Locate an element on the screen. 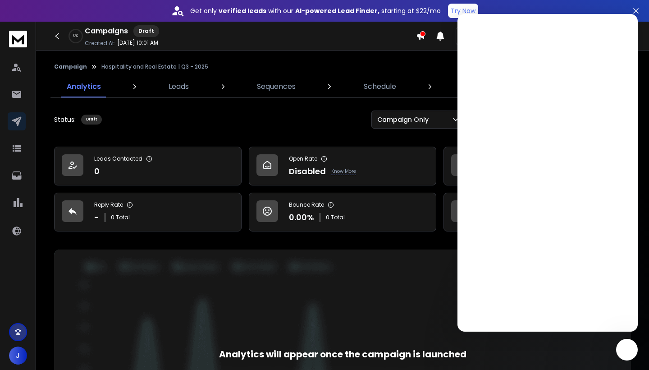 This screenshot has height=370, width=649. button: Campaign is located at coordinates (70, 67).